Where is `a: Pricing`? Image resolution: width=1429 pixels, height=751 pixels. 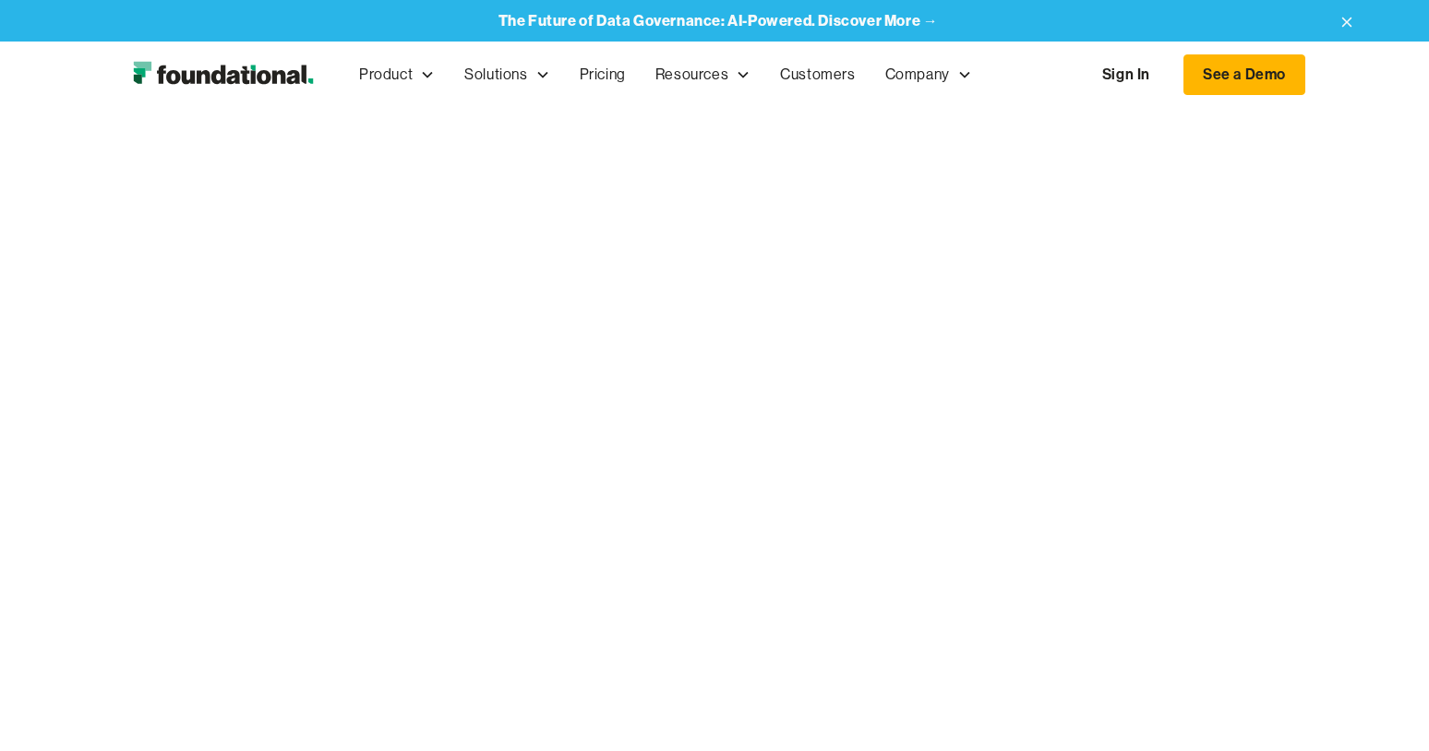 a: Pricing is located at coordinates (603, 75).